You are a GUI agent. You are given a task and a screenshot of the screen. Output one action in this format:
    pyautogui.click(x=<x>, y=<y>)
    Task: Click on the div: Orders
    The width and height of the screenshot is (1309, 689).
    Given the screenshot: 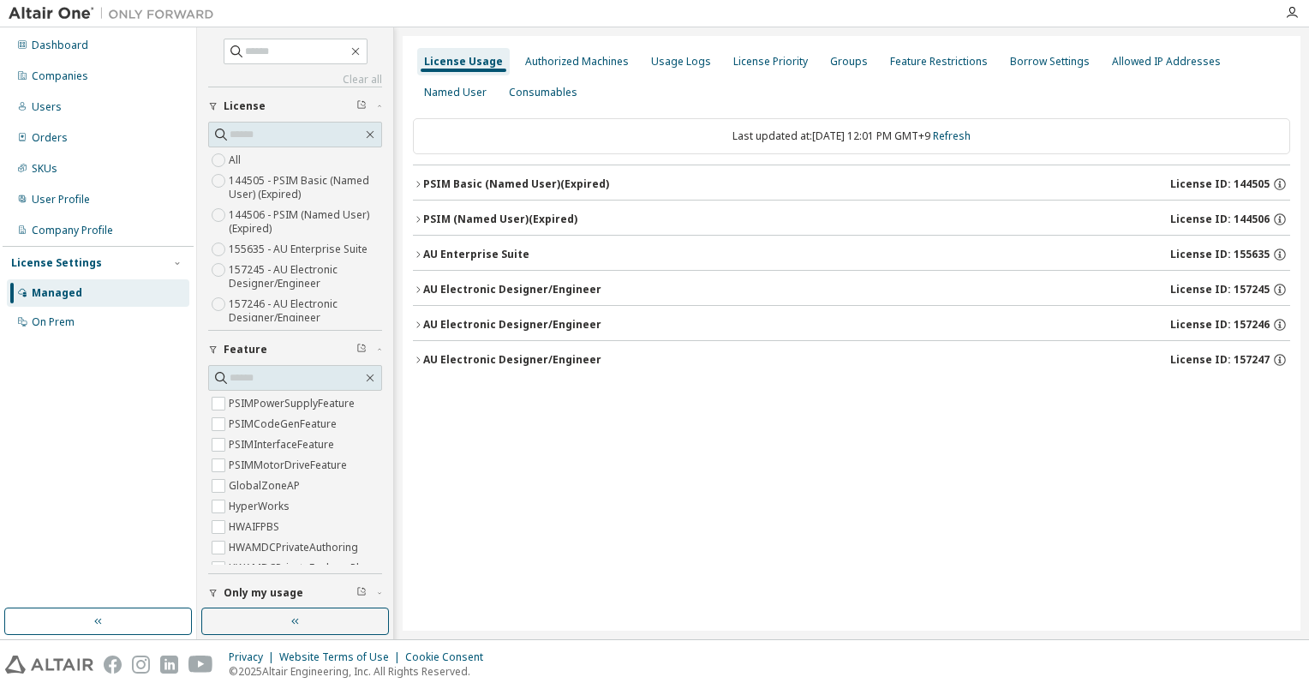 What is the action you would take?
    pyautogui.click(x=50, y=138)
    